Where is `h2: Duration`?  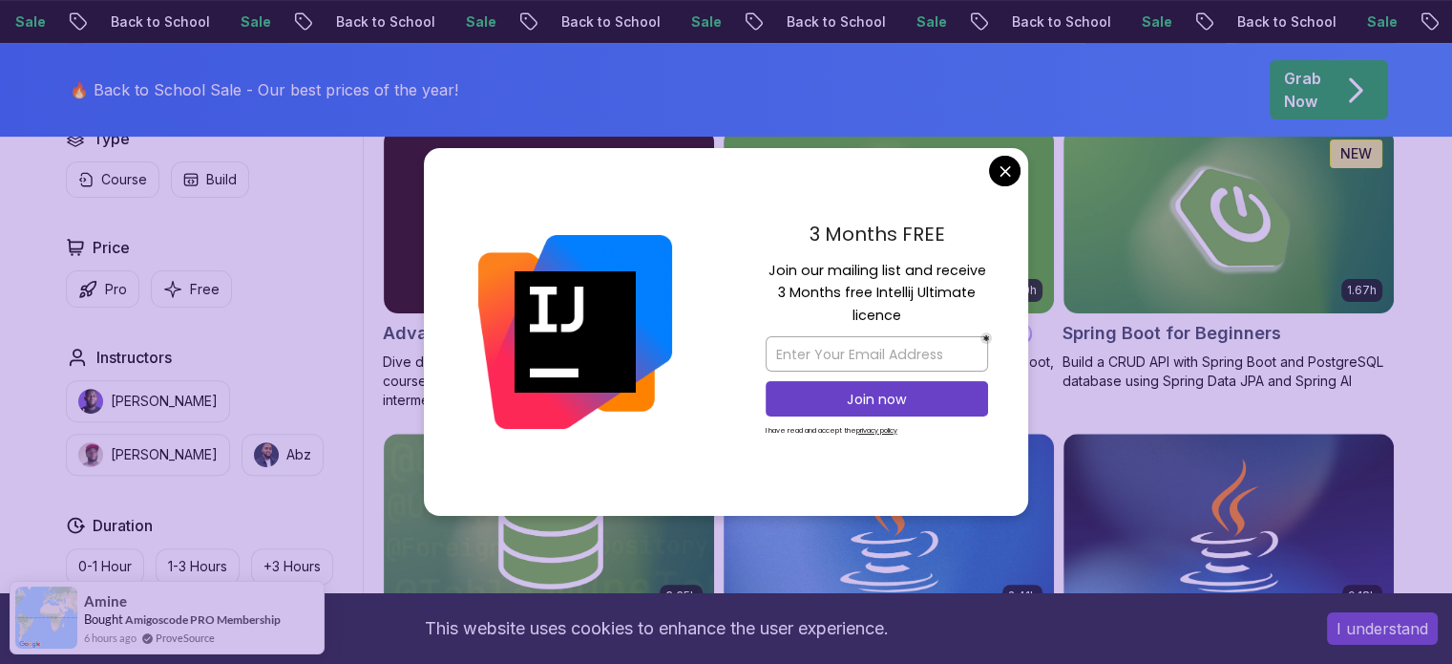 h2: Duration is located at coordinates (122, 525).